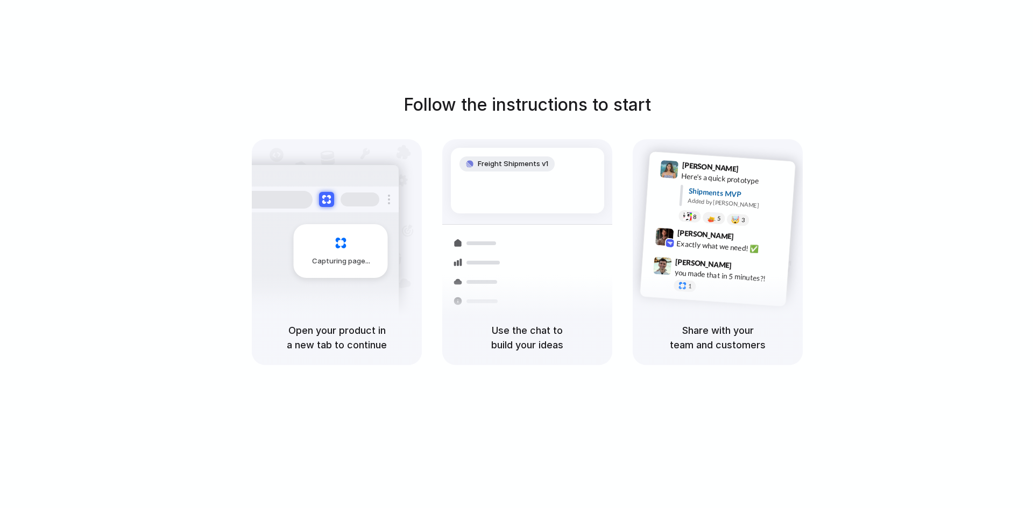 The height and width of the screenshot is (508, 1033). What do you see at coordinates (738, 194) in the screenshot?
I see `div: Shipments MVP` at bounding box center [738, 194].